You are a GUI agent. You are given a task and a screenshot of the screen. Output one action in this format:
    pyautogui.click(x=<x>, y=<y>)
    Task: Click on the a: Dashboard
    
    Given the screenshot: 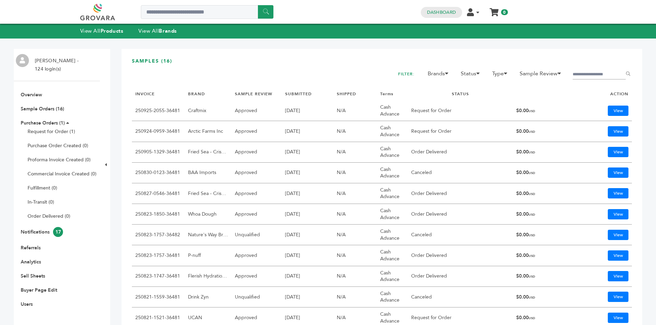 What is the action you would take?
    pyautogui.click(x=441, y=12)
    